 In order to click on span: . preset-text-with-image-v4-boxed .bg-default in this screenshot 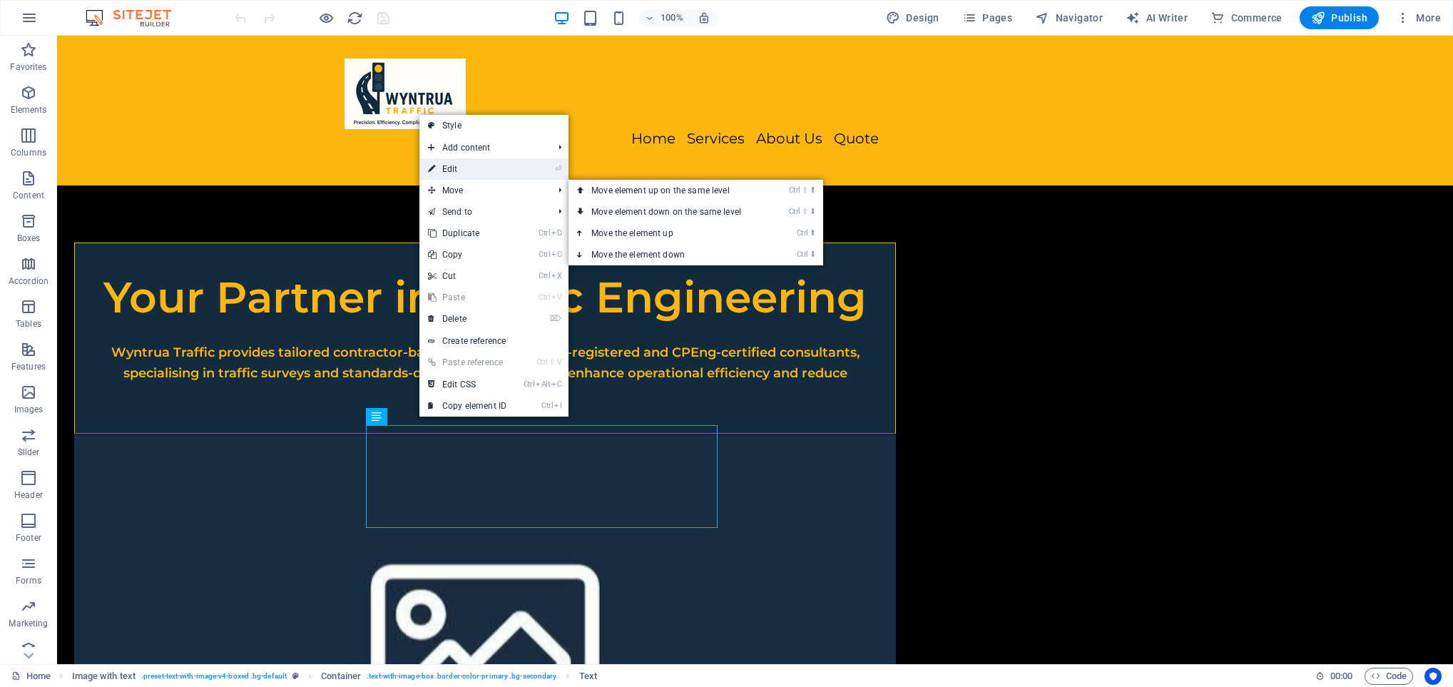, I will do `click(214, 676)`.